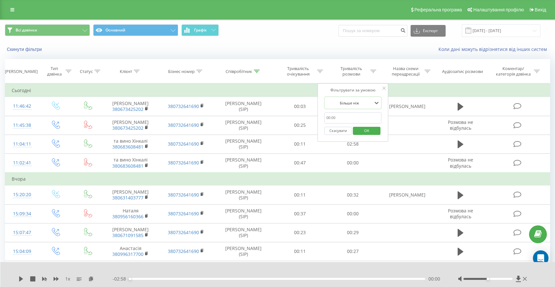  I want to click on span: Всі дзвінки, so click(26, 30).